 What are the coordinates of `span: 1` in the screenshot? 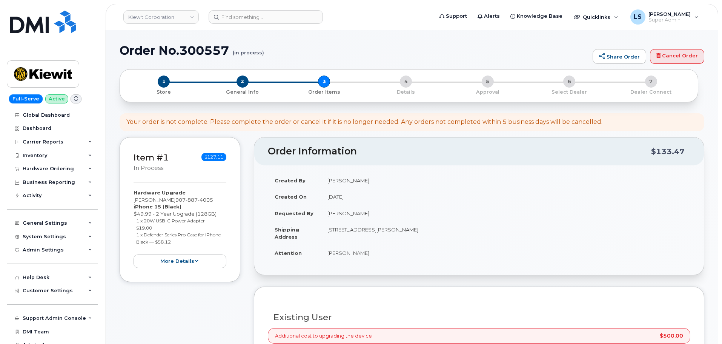 It's located at (164, 81).